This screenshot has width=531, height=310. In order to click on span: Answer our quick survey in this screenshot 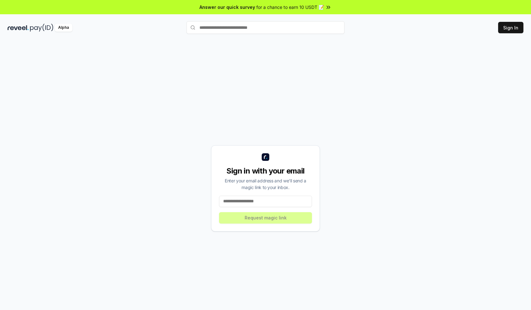, I will do `click(227, 7)`.